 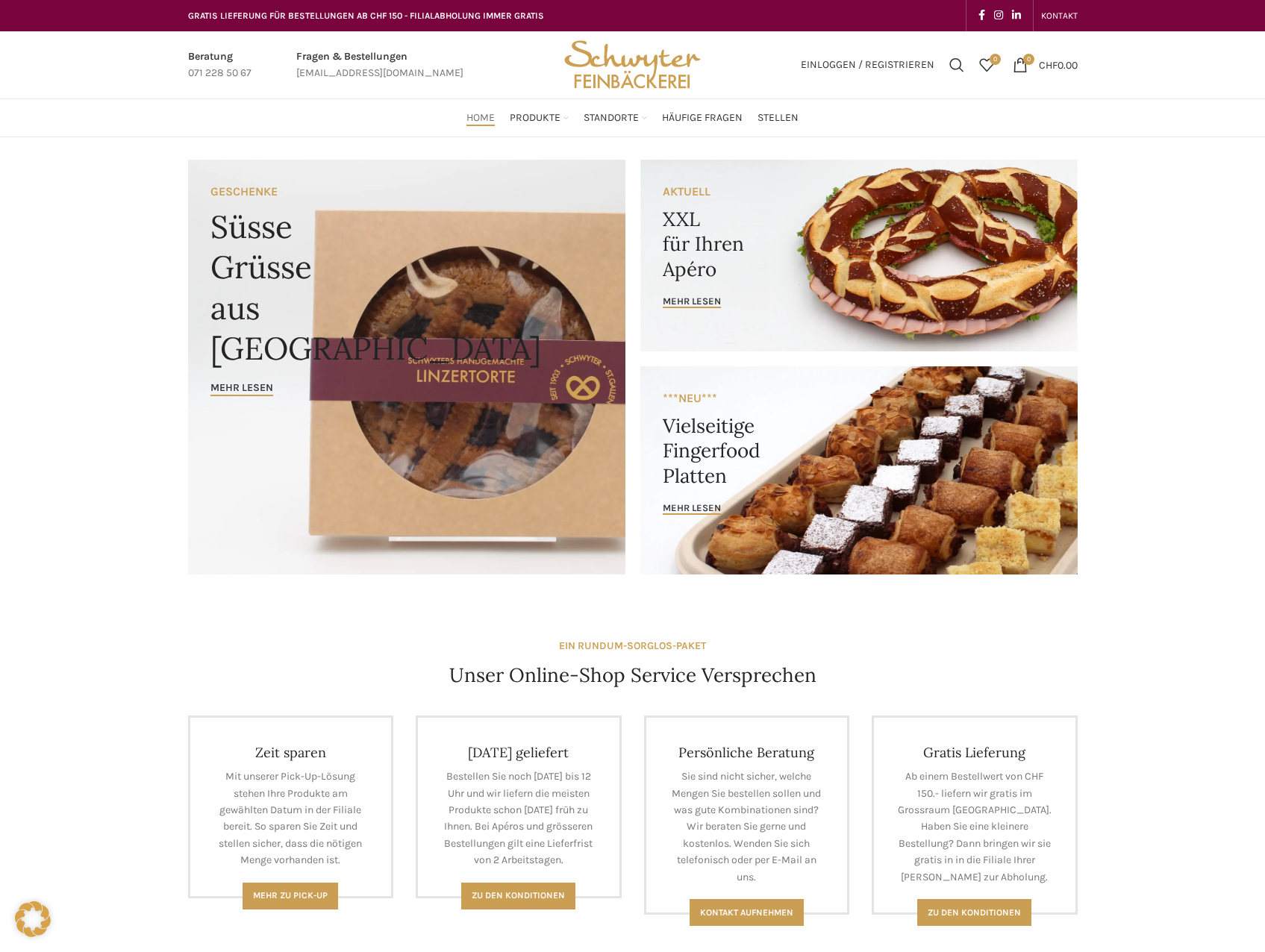 I want to click on span: Häufige Fragen, so click(x=702, y=118).